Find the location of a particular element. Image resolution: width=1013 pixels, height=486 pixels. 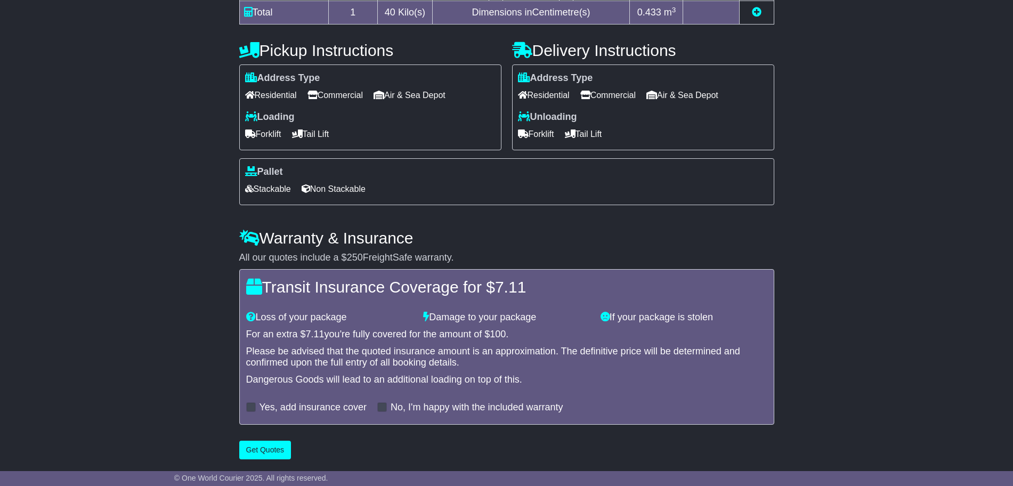

div: Please be advised that the quoted insurance amount is an approximation. The definitive price will... is located at coordinates (507, 357).